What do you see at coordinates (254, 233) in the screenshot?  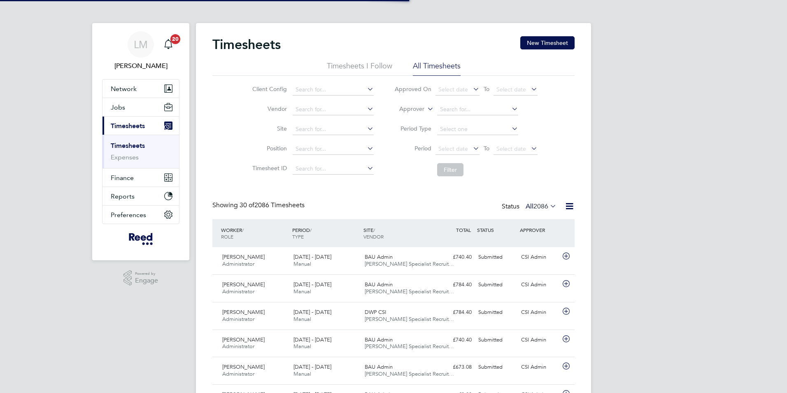 I see `div: WORKER` at bounding box center [254, 233].